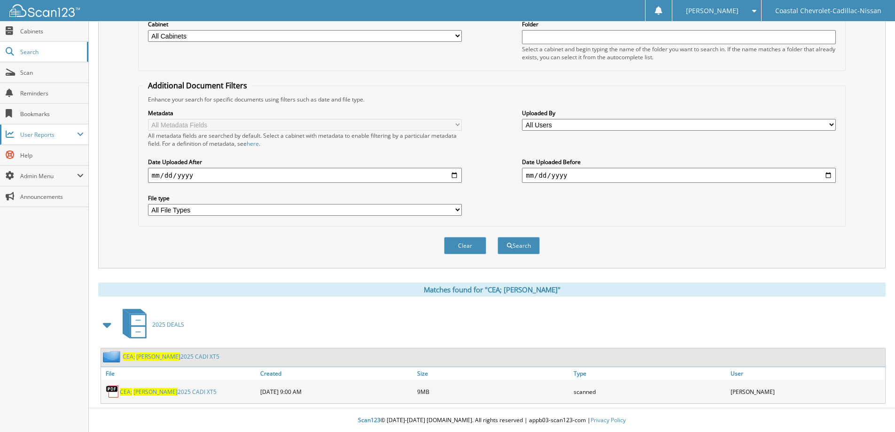 The height and width of the screenshot is (432, 895). Describe the element at coordinates (807, 373) in the screenshot. I see `a: User` at that location.